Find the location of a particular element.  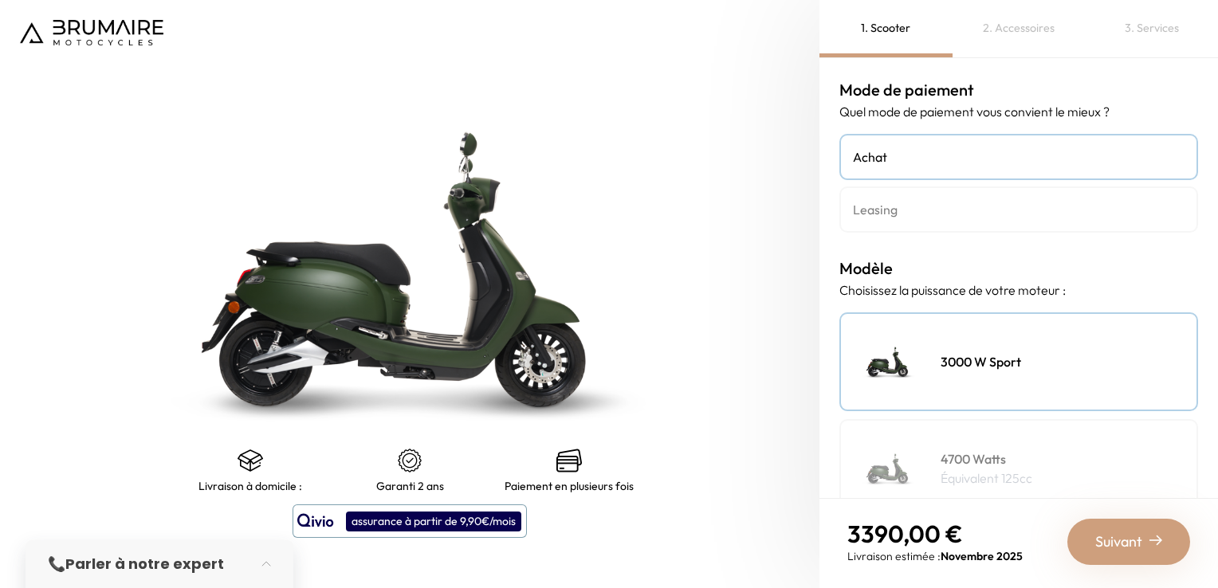

h4: Achat is located at coordinates (1018, 157).